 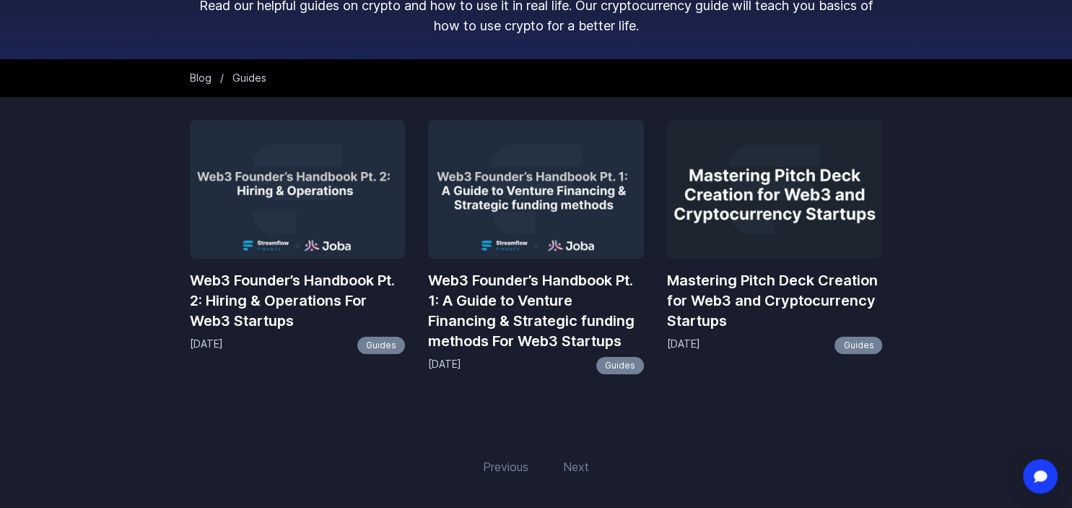 I want to click on span: Next, so click(x=576, y=466).